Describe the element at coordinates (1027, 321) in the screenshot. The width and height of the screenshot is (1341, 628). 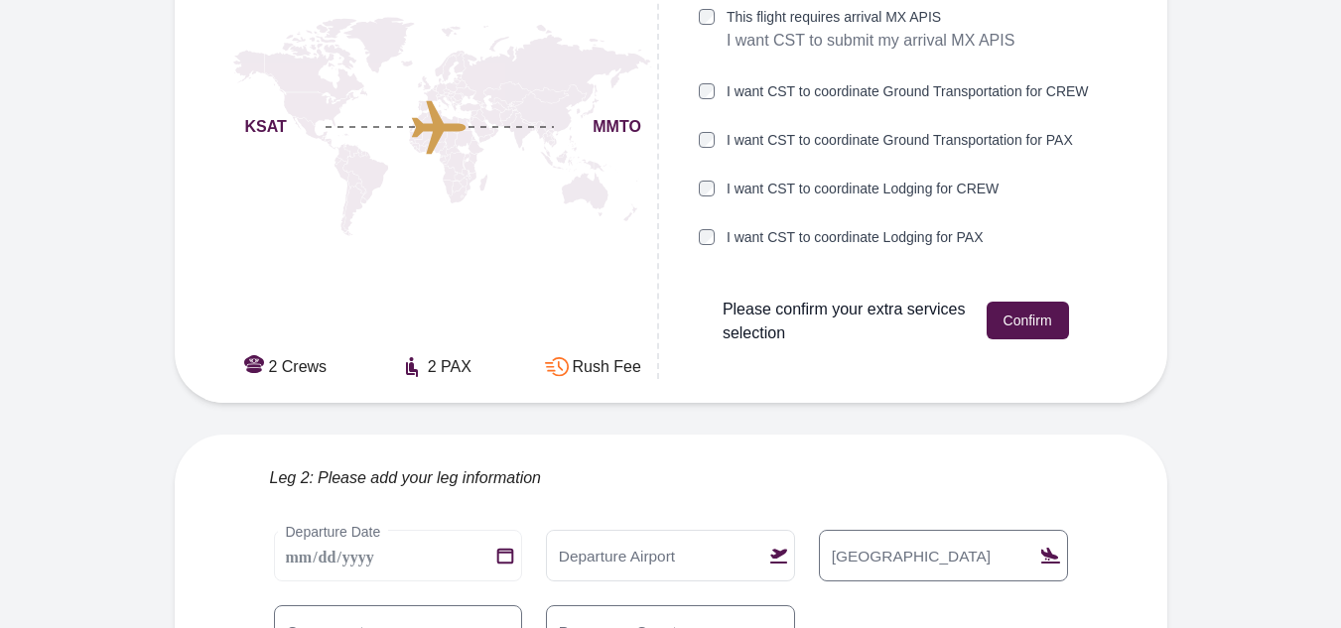
I see `button: Confirm` at that location.